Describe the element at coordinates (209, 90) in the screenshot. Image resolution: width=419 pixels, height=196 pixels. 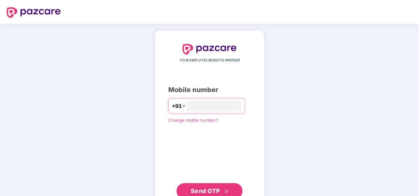
I see `div: Mobile number` at that location.